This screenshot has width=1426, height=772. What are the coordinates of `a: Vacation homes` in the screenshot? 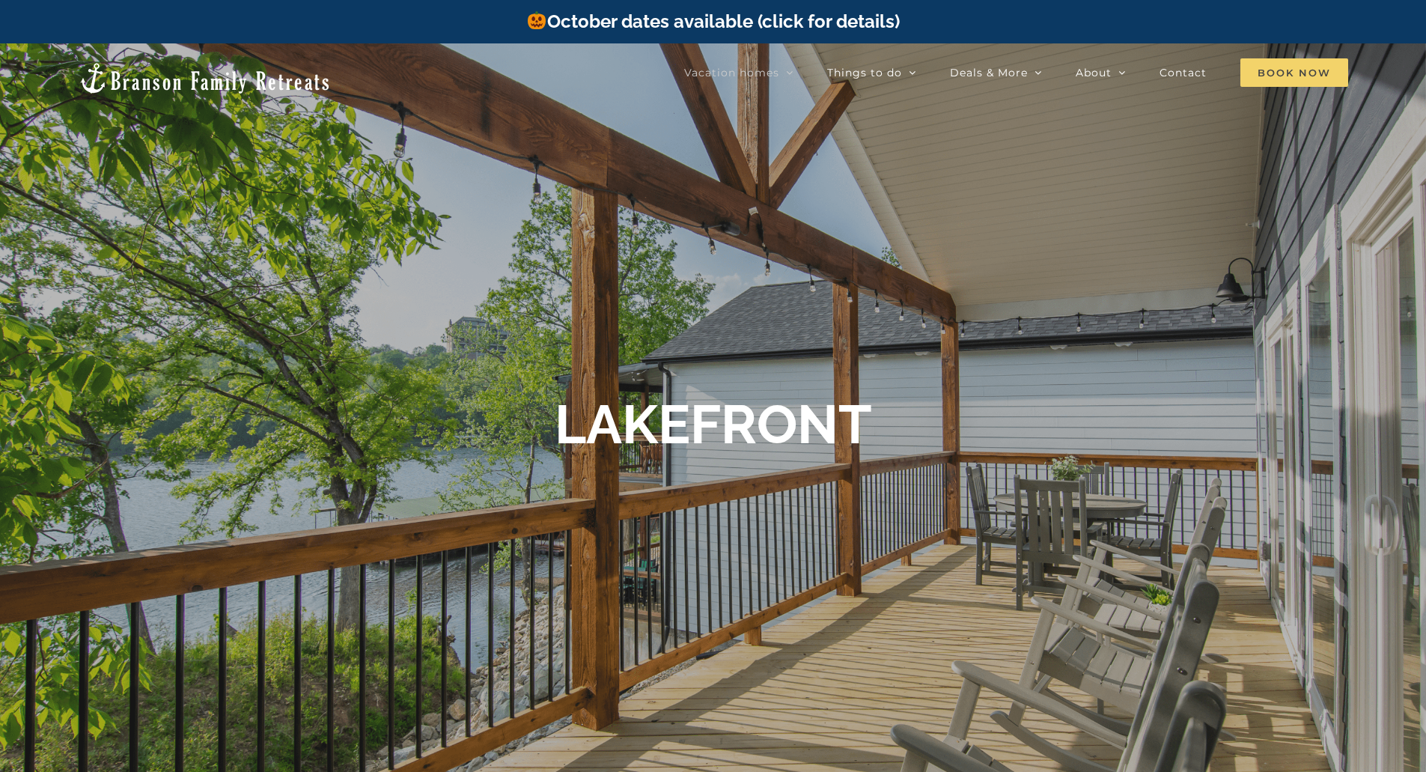 It's located at (739, 73).